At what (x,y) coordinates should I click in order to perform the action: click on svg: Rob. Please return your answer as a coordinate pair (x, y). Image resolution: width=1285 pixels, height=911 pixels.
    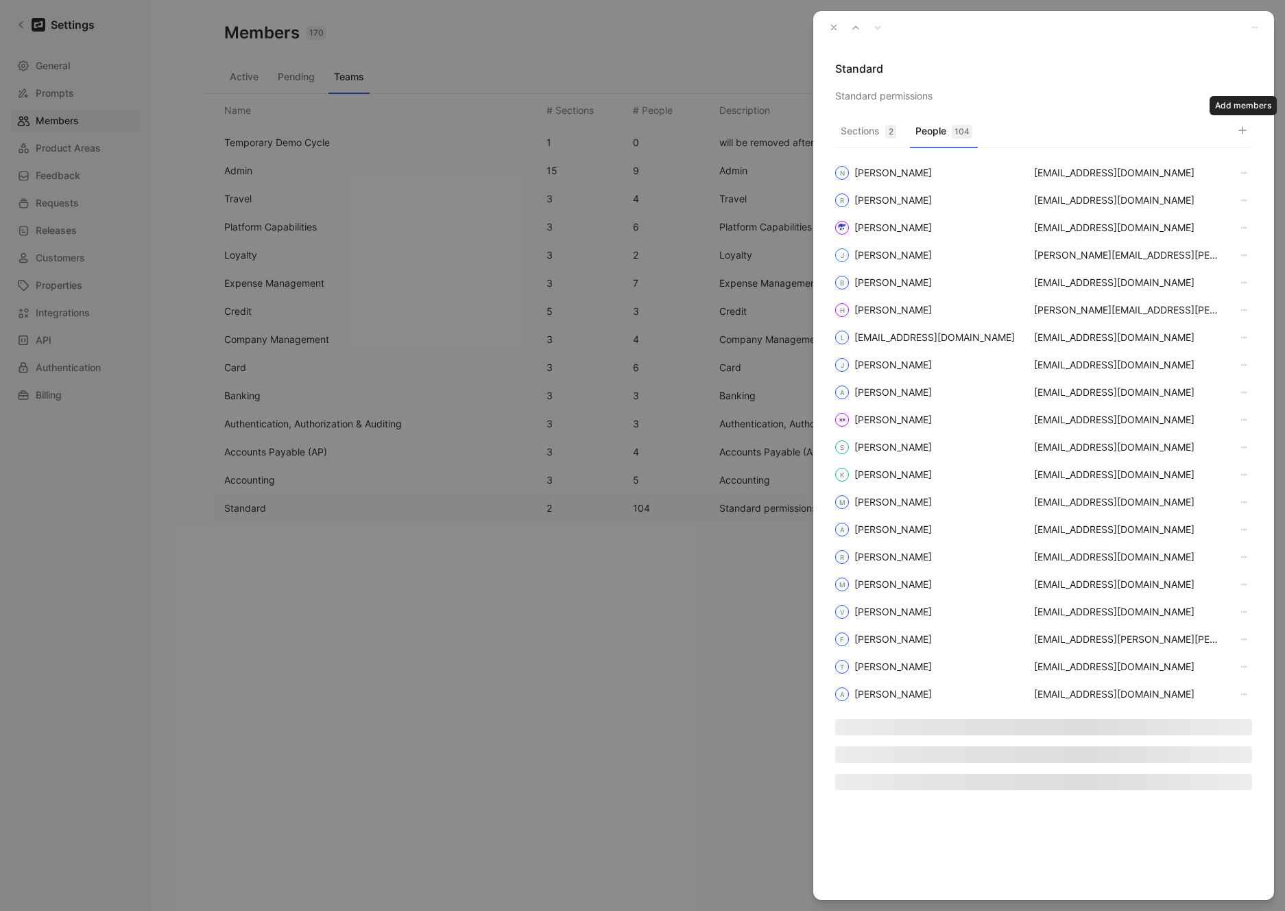
    Looking at the image, I should click on (842, 200).